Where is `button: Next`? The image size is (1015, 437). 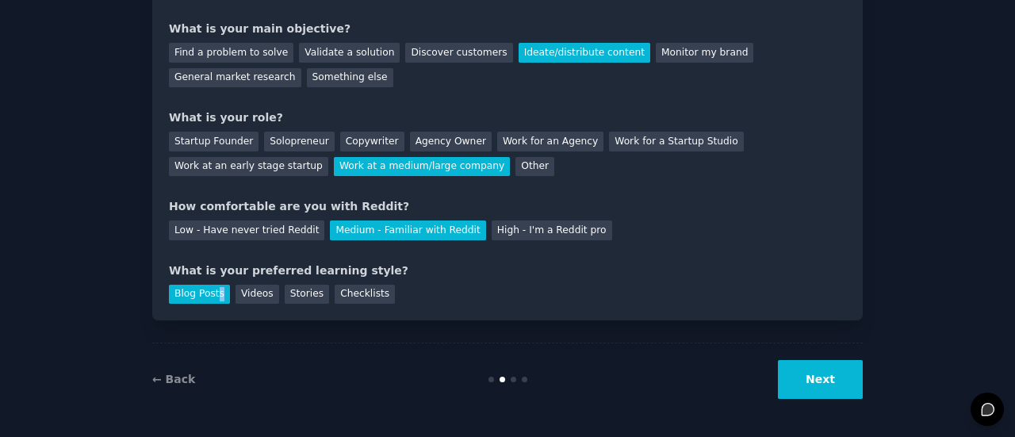 button: Next is located at coordinates (820, 379).